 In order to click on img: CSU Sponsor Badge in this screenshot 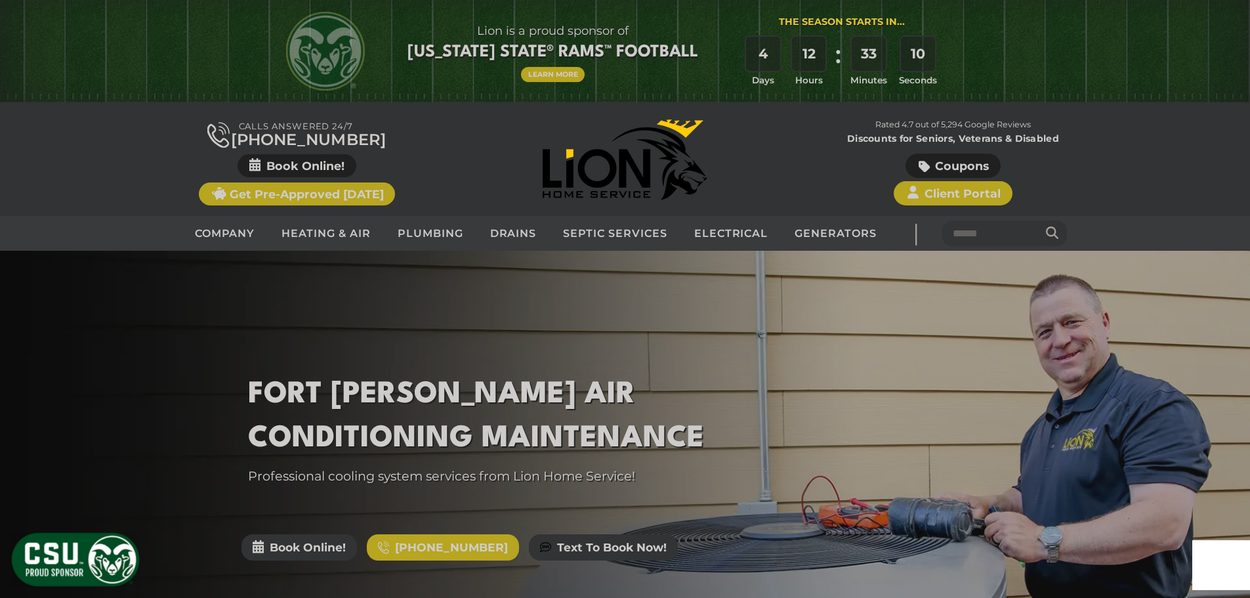, I will do `click(75, 559)`.